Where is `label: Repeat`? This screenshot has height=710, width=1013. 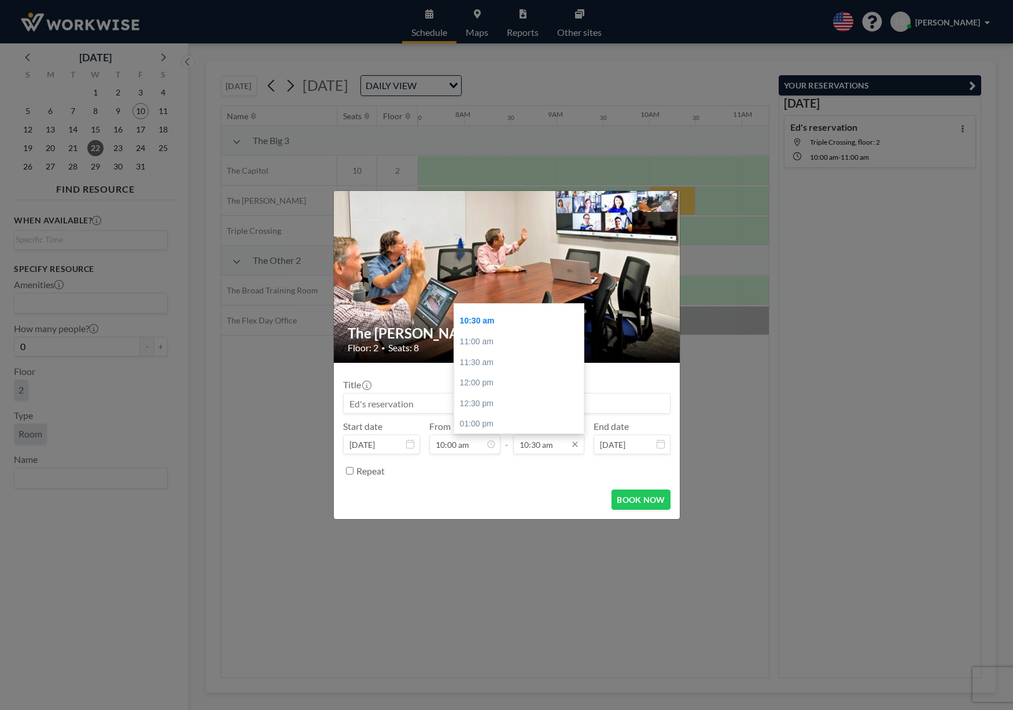
label: Repeat is located at coordinates (370, 471).